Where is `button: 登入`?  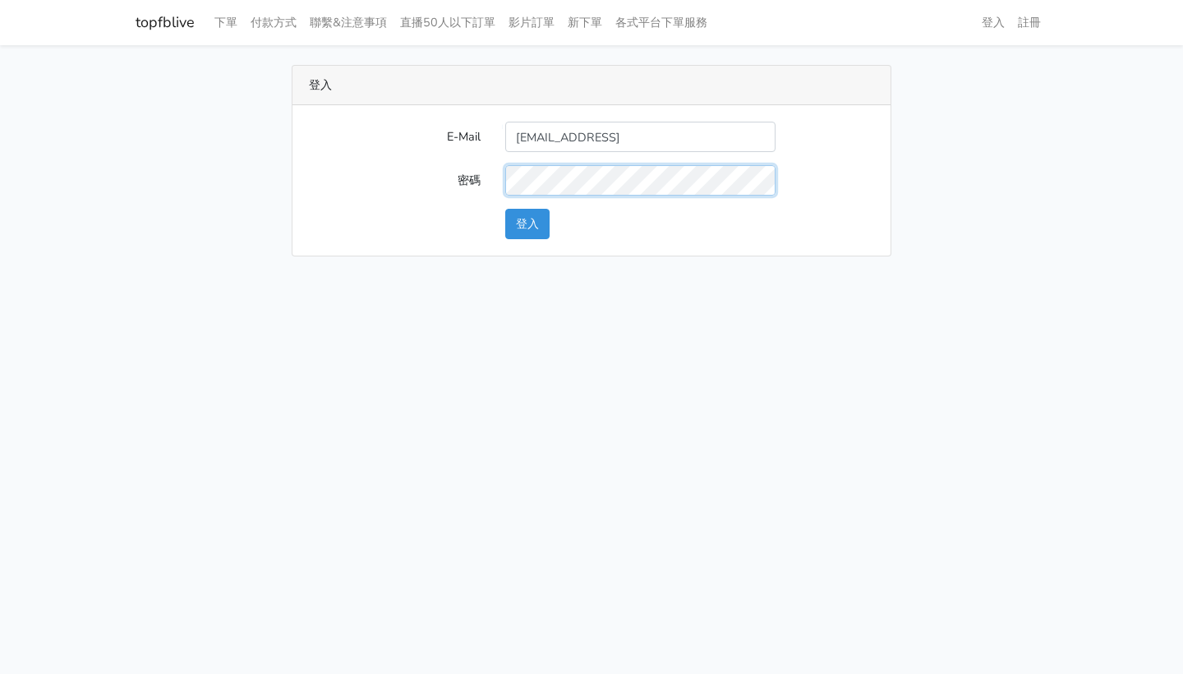 button: 登入 is located at coordinates (527, 223).